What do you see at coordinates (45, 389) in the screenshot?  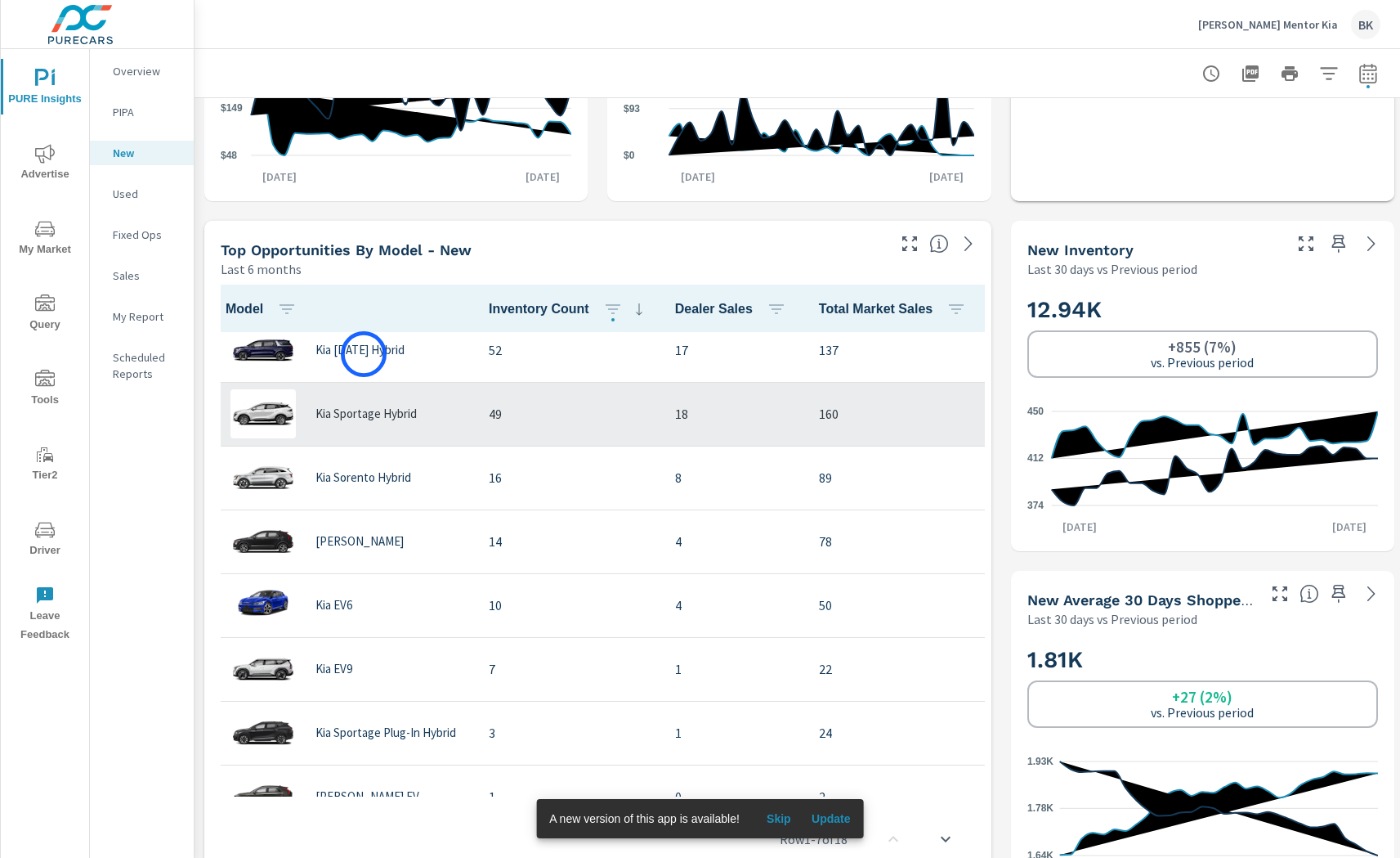 I see `span: Tools` at bounding box center [45, 389].